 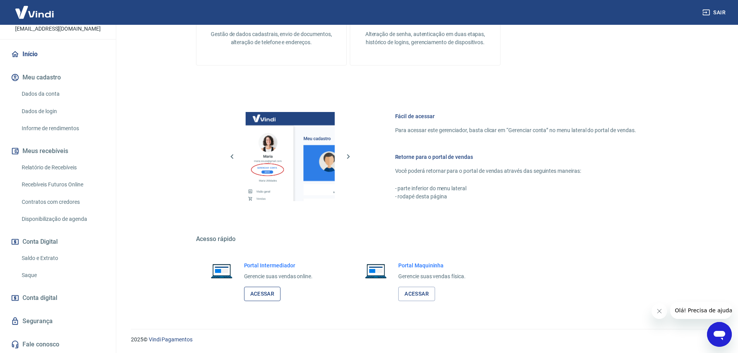 I want to click on h6: Fácil de acessar, so click(x=516, y=116).